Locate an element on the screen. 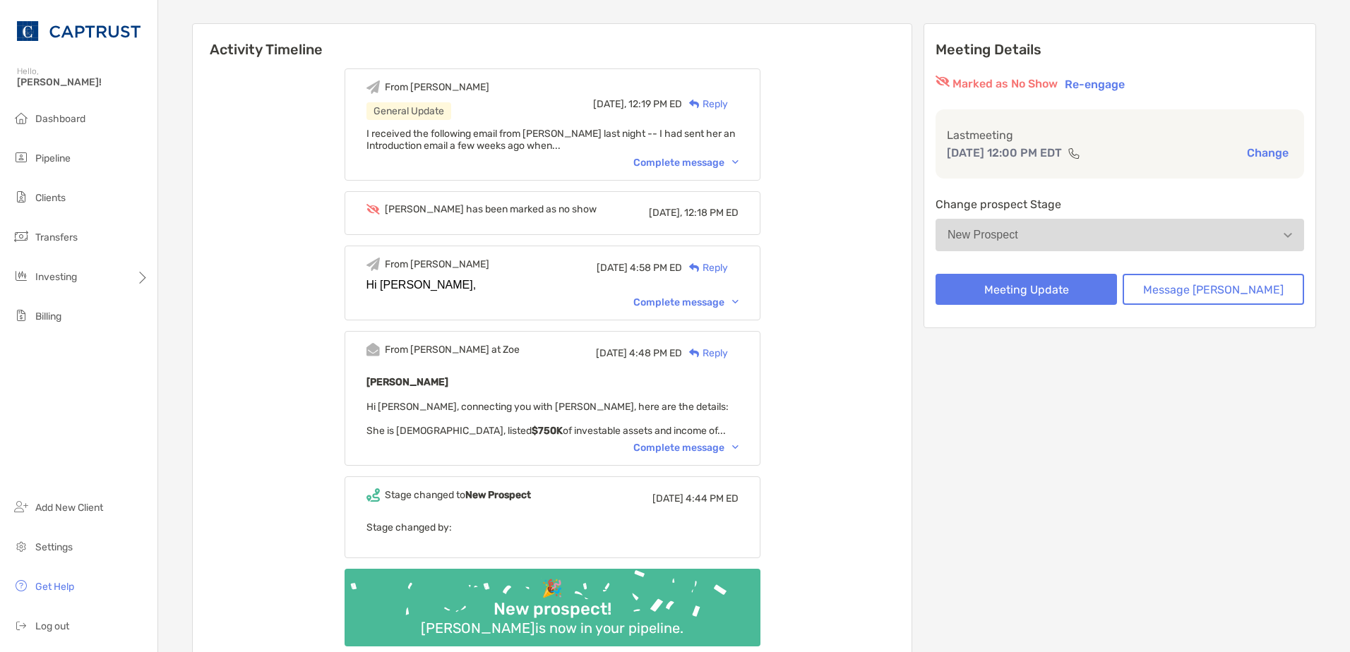 This screenshot has width=1350, height=652. p: Marked as No Show is located at coordinates (1005, 84).